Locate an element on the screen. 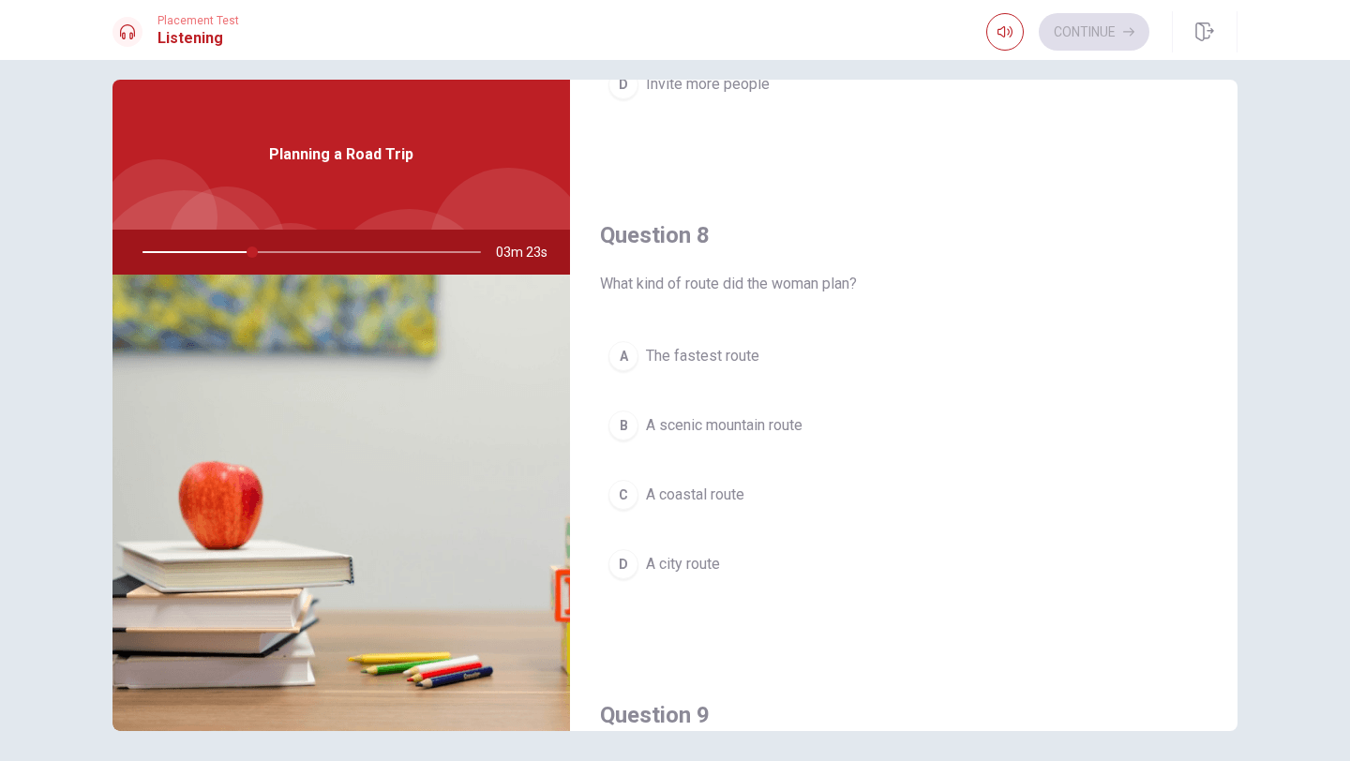 Image resolution: width=1350 pixels, height=761 pixels. h1: Listening is located at coordinates (198, 38).